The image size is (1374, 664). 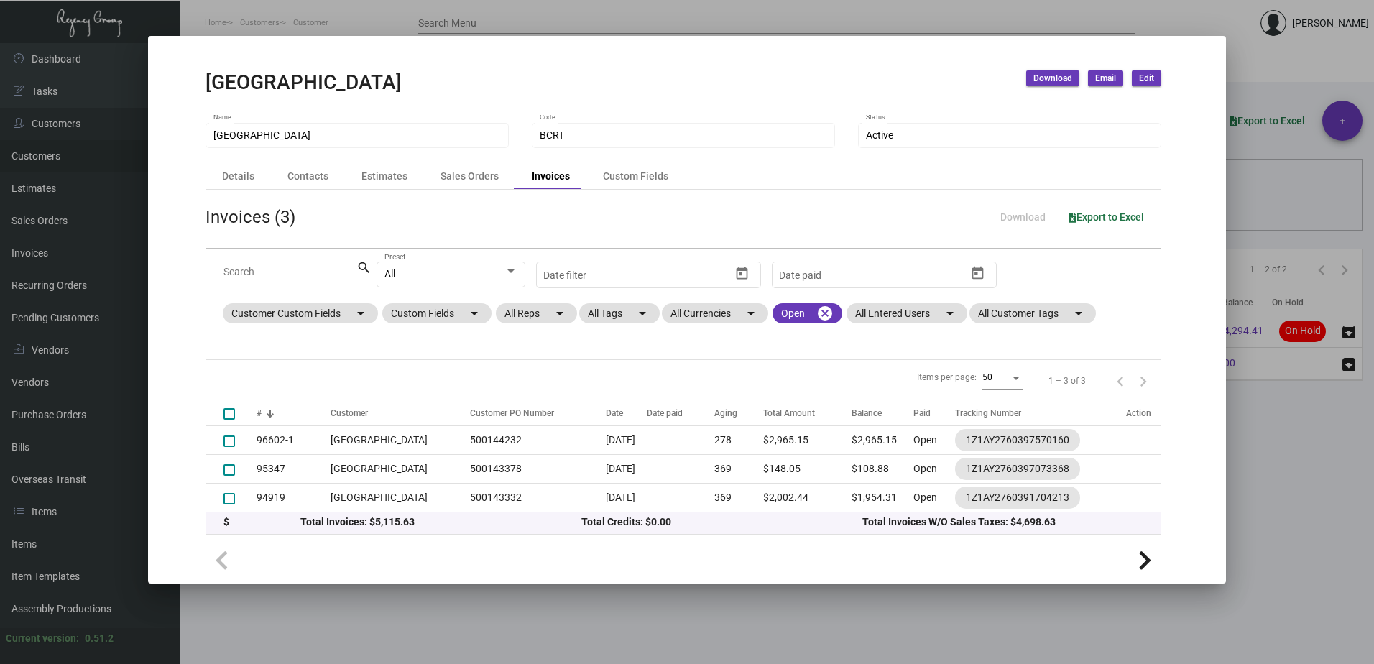 I want to click on span: 50, so click(x=987, y=377).